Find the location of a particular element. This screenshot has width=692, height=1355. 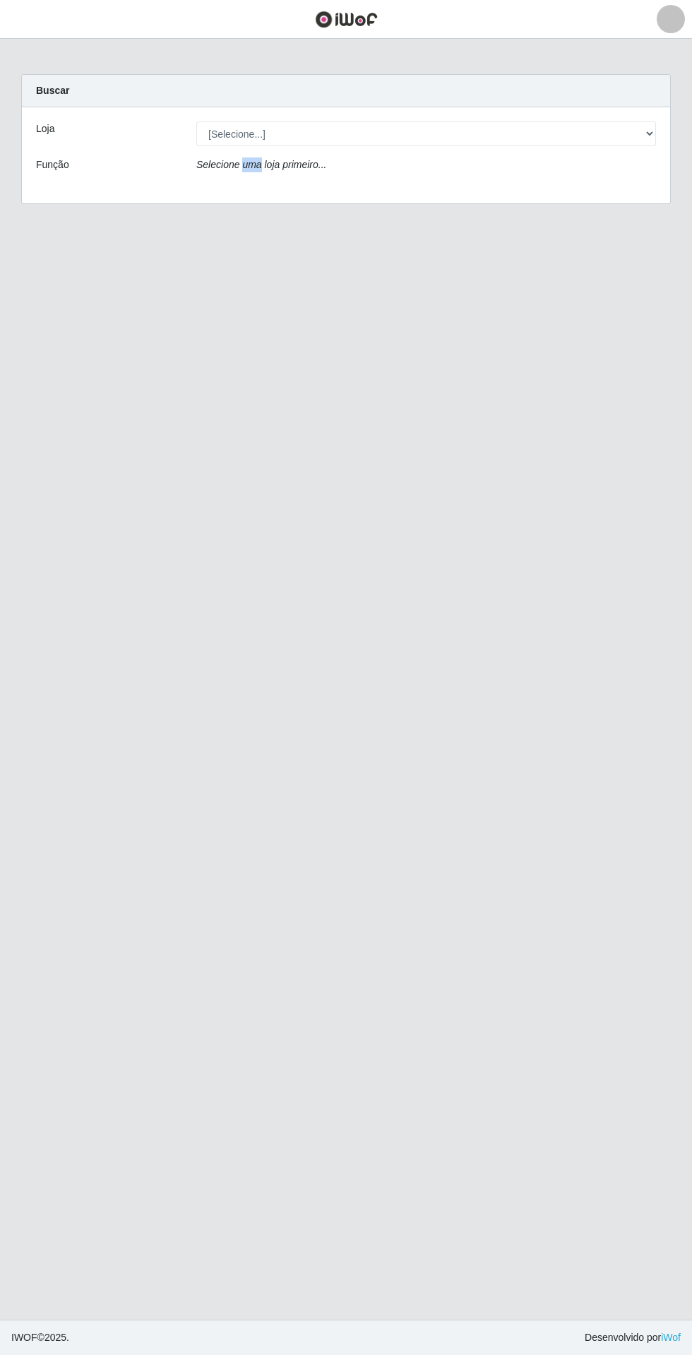

a: iWof is located at coordinates (671, 1337).